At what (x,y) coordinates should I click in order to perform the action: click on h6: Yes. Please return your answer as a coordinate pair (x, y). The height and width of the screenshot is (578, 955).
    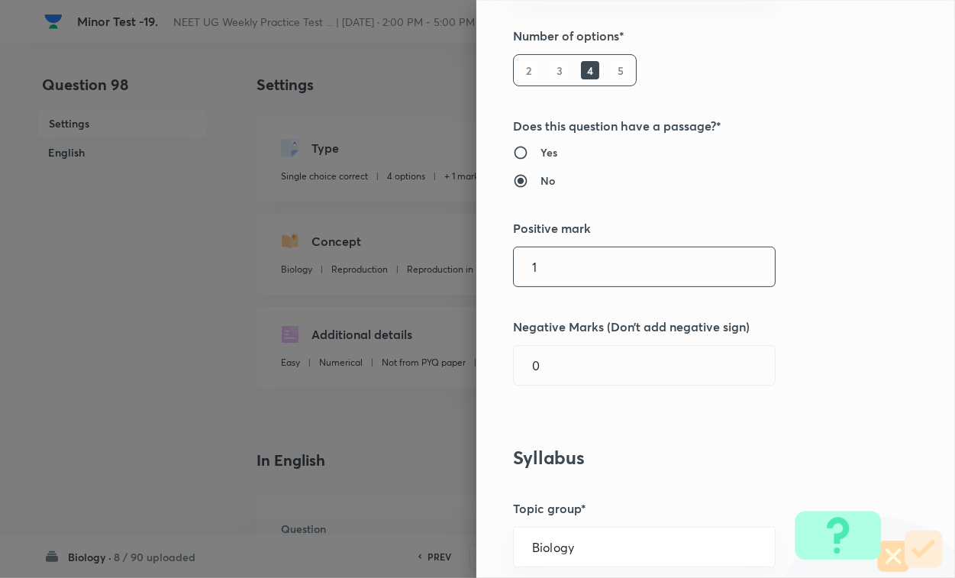
    Looking at the image, I should click on (549, 152).